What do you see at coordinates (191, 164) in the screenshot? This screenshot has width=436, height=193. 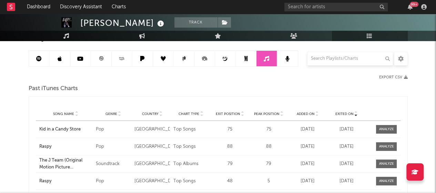 I see `div: Top Albums` at bounding box center [191, 164].